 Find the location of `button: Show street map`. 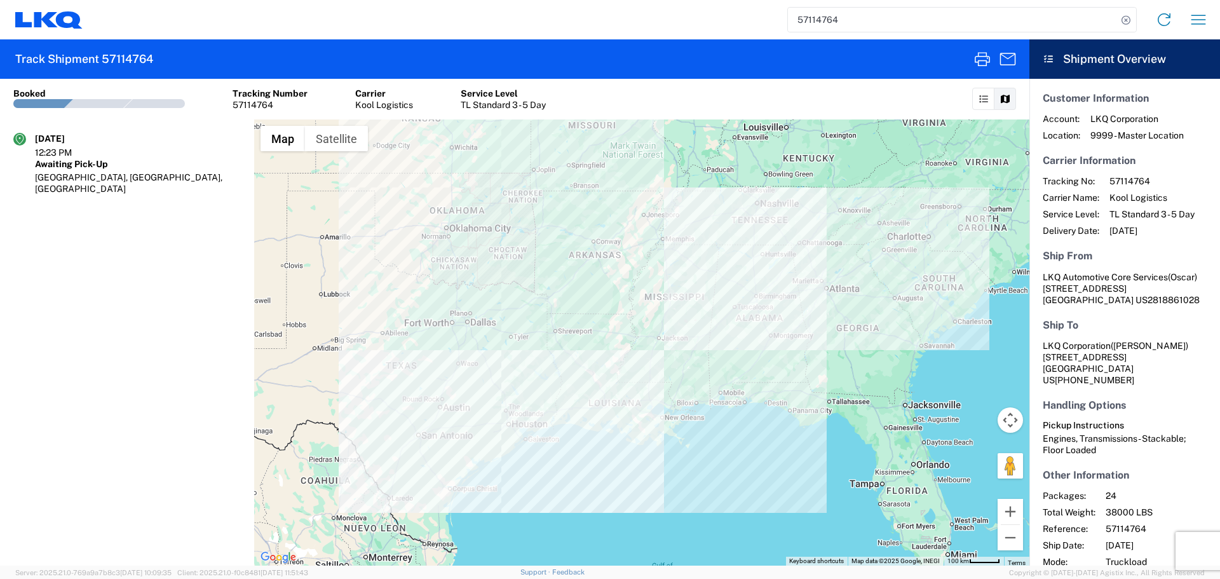

button: Show street map is located at coordinates (283, 139).